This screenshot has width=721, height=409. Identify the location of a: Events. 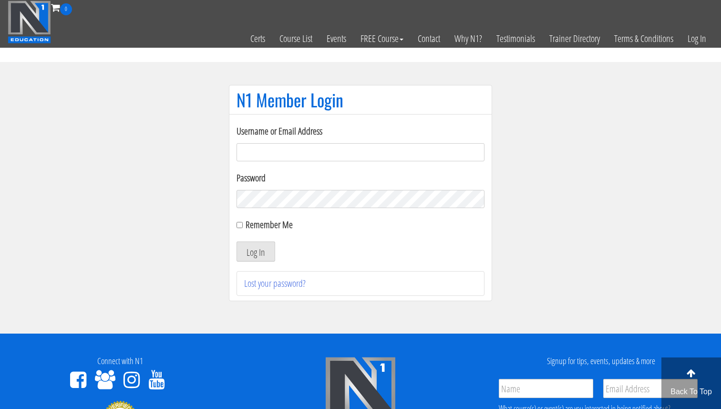
(336, 39).